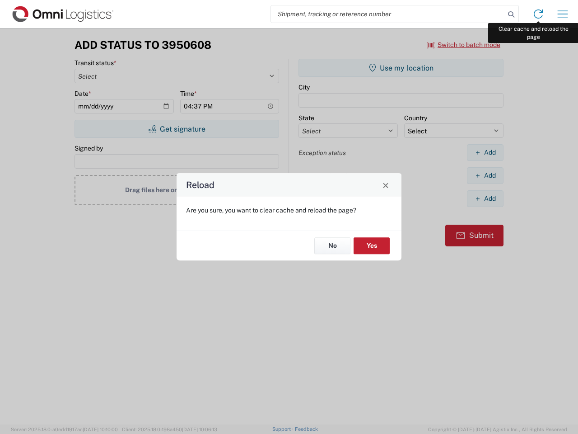  I want to click on h4: Reload, so click(200, 185).